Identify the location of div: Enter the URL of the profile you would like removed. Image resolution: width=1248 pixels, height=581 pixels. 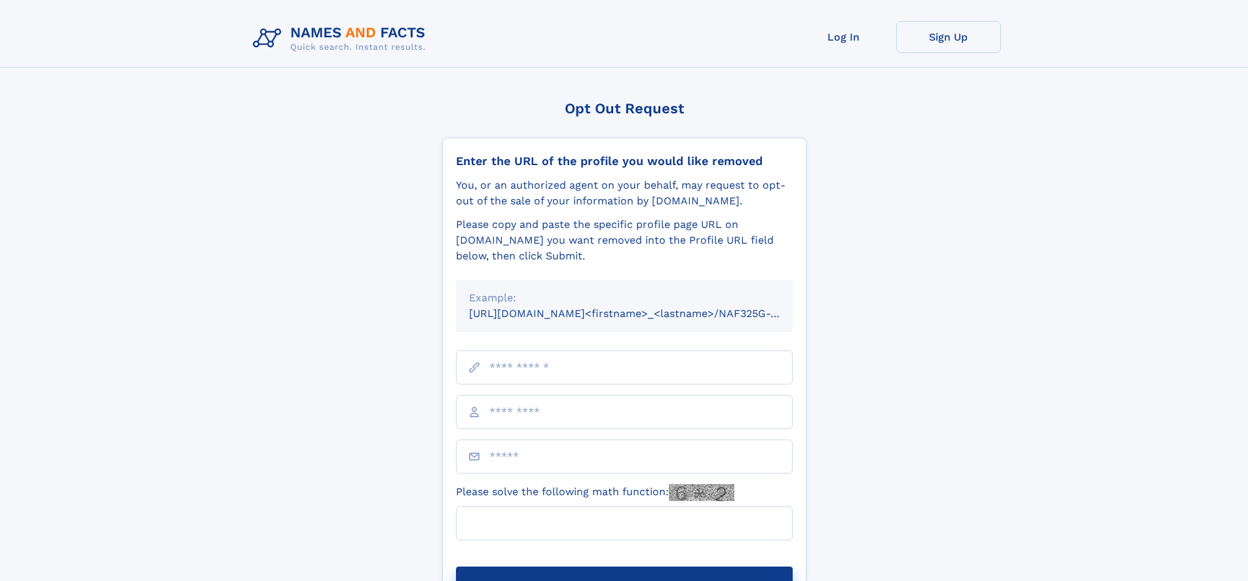
(624, 161).